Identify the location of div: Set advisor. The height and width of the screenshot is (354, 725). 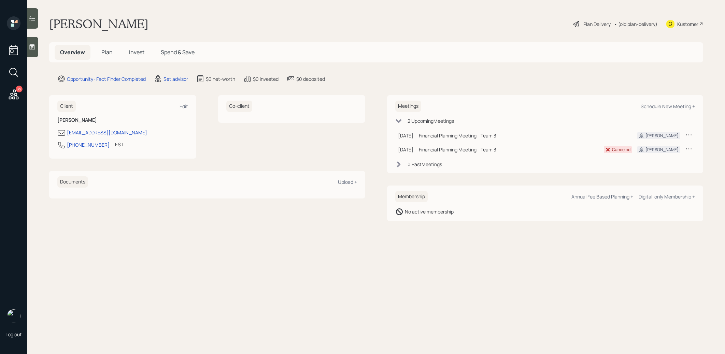
(176, 79).